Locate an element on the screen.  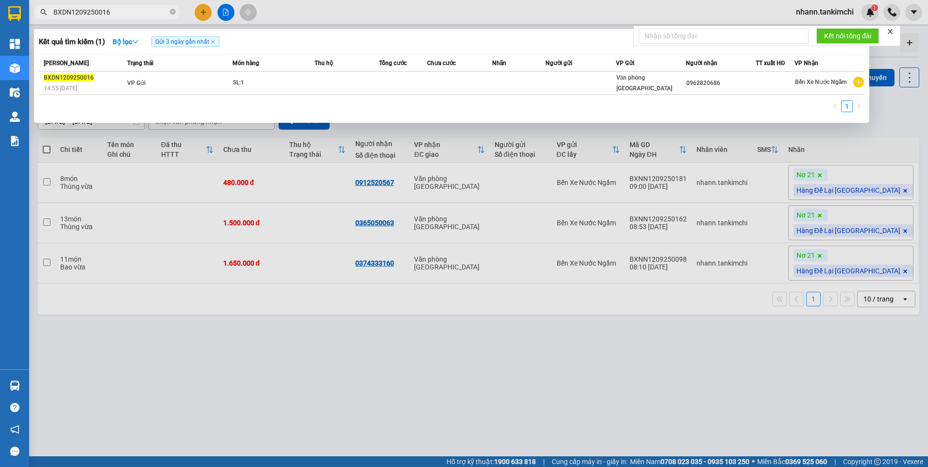
span: Thu hộ is located at coordinates (324, 63).